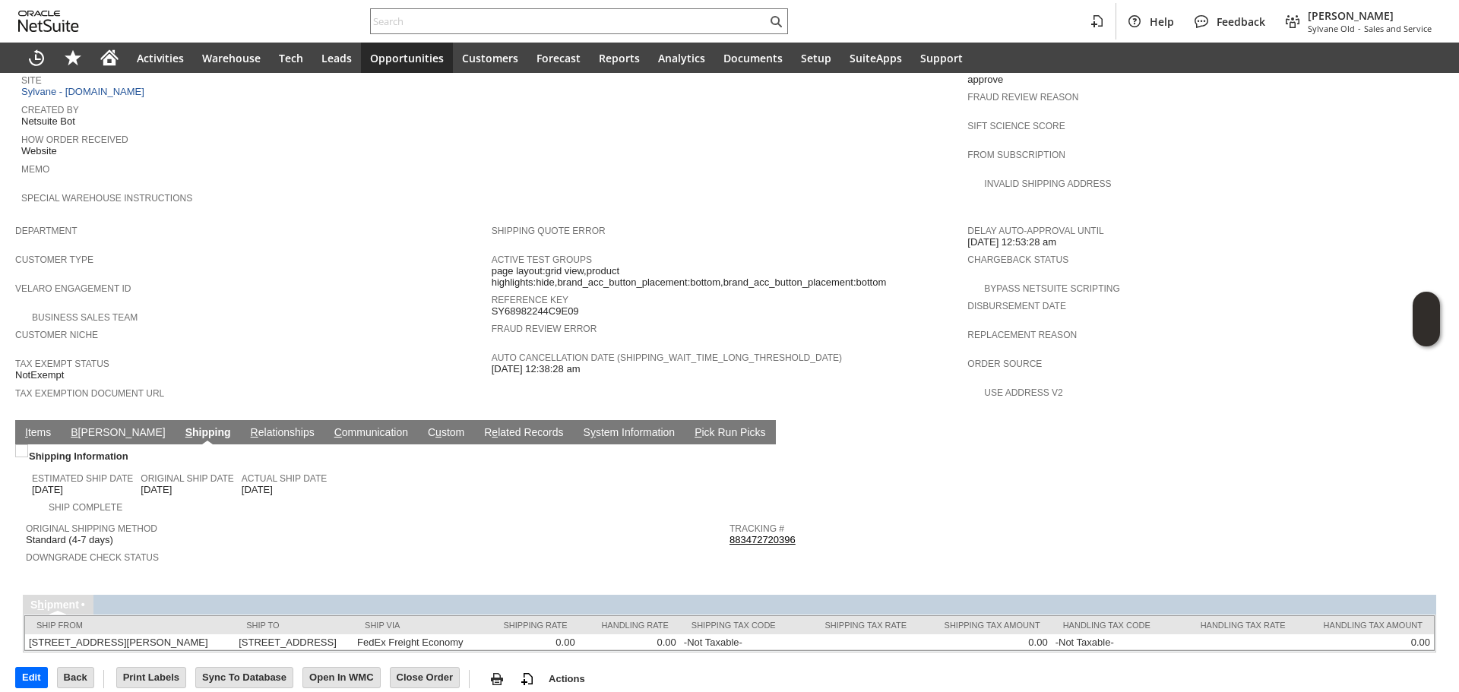 This screenshot has height=692, width=1459. What do you see at coordinates (73, 289) in the screenshot?
I see `a: Velaro Engagement ID` at bounding box center [73, 289].